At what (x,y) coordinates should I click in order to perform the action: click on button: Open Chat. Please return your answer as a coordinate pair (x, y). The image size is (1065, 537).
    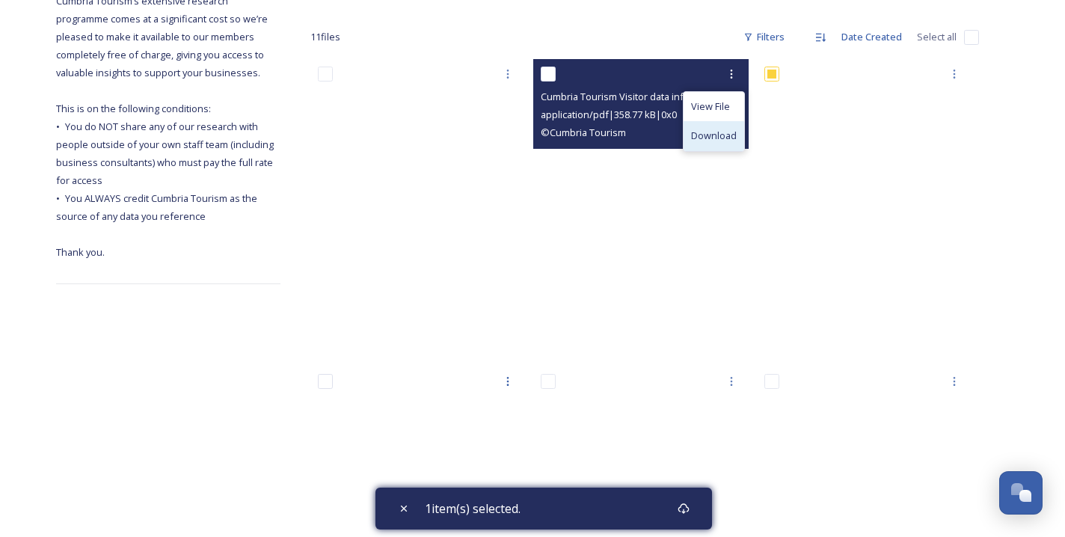
    Looking at the image, I should click on (1021, 493).